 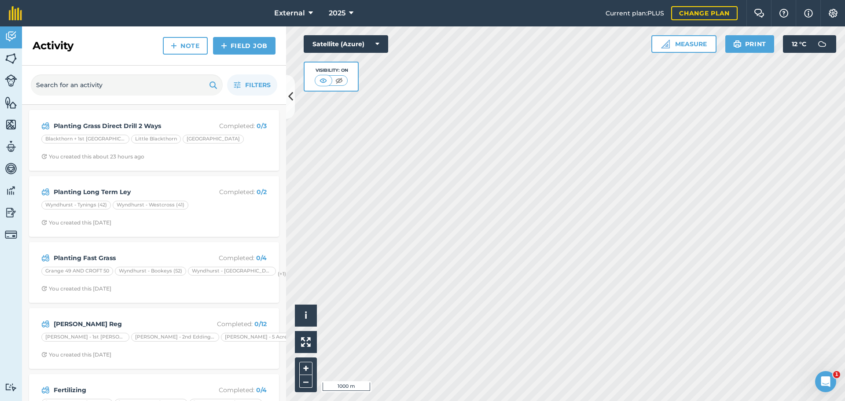 What do you see at coordinates (684, 44) in the screenshot?
I see `button: Measure` at bounding box center [684, 44].